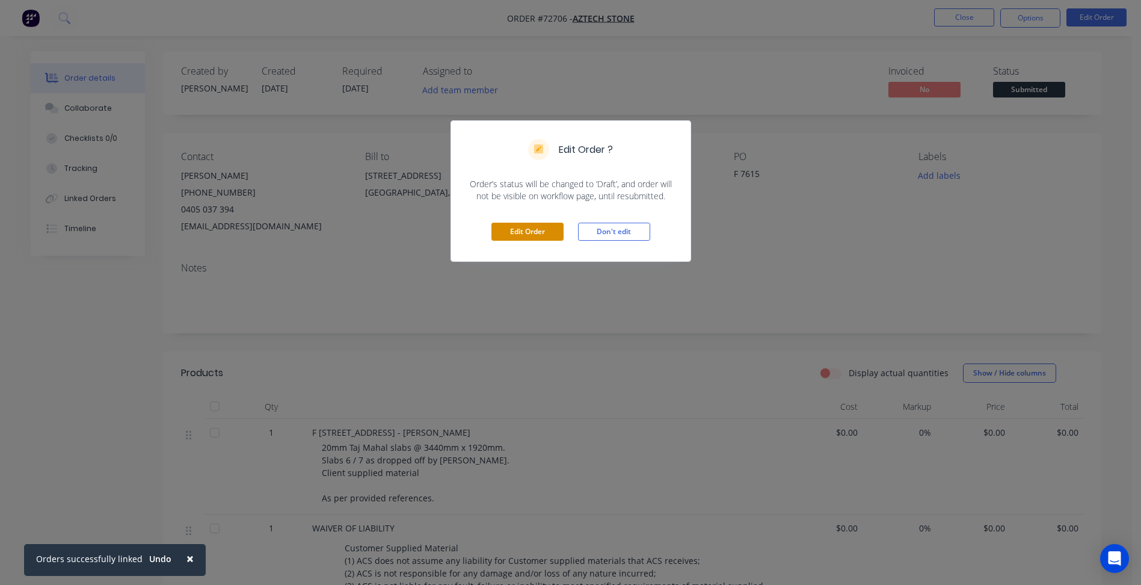 Image resolution: width=1141 pixels, height=585 pixels. I want to click on span: Order’s status will be changed to ‘Draft’, and order will not be visible on workflow page, until ..., so click(571, 190).